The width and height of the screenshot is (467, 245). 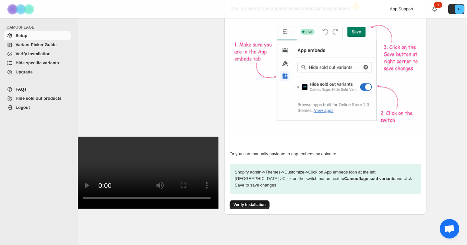 What do you see at coordinates (460, 9) in the screenshot?
I see `span: Avatar with initials P` at bounding box center [460, 9].